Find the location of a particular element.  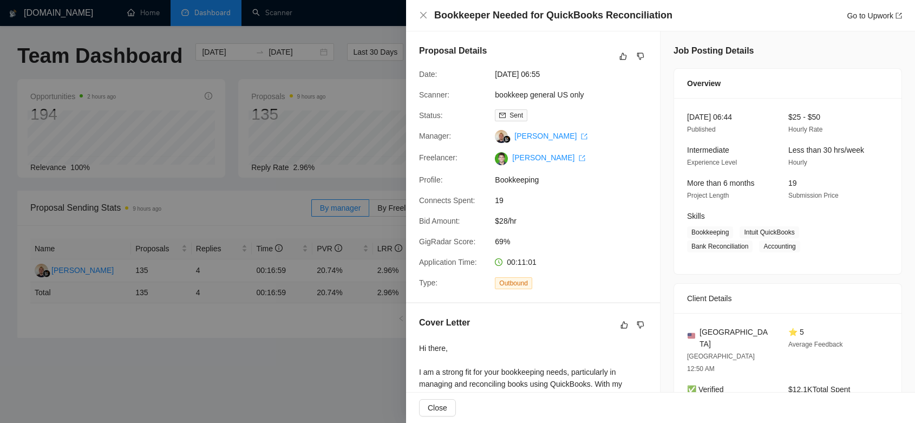

span: Overview is located at coordinates (704, 83).